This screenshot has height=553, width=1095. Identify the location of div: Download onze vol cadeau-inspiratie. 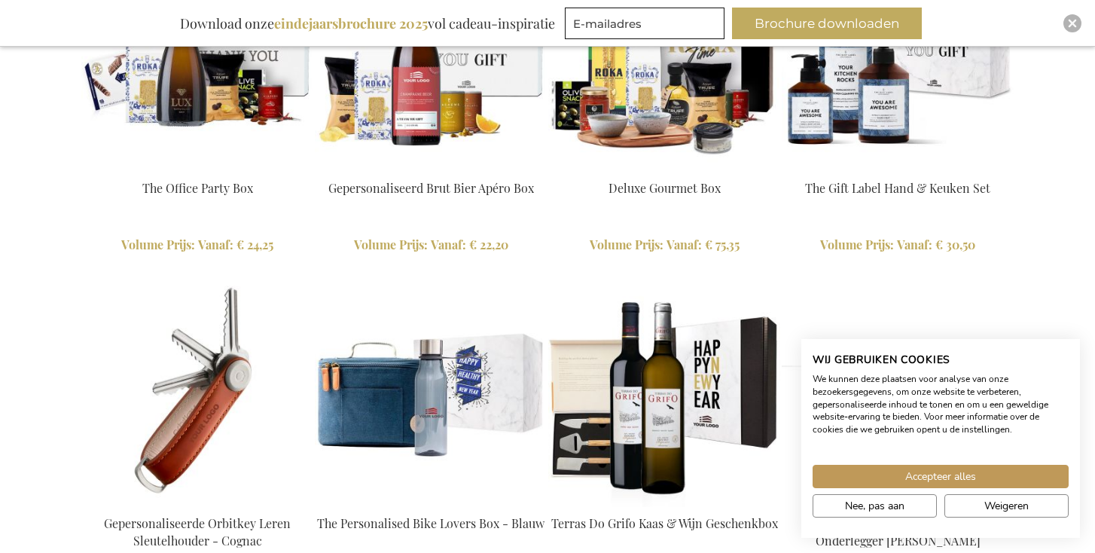
(368, 23).